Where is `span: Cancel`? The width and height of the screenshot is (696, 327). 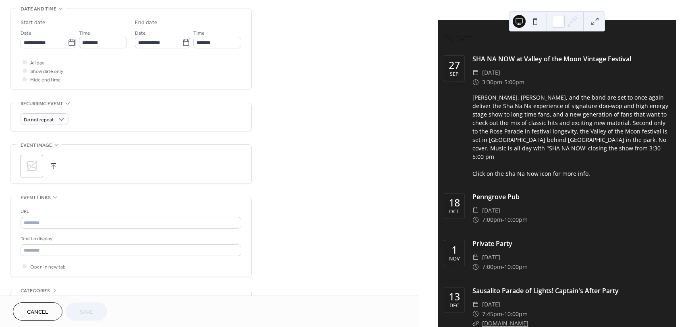
span: Cancel is located at coordinates (37, 312).